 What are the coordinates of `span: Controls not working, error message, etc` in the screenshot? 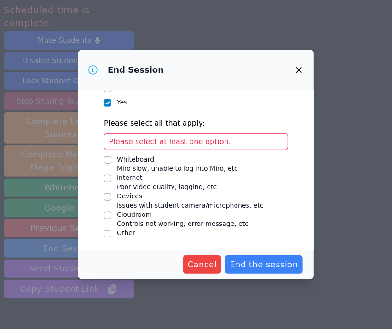 It's located at (183, 224).